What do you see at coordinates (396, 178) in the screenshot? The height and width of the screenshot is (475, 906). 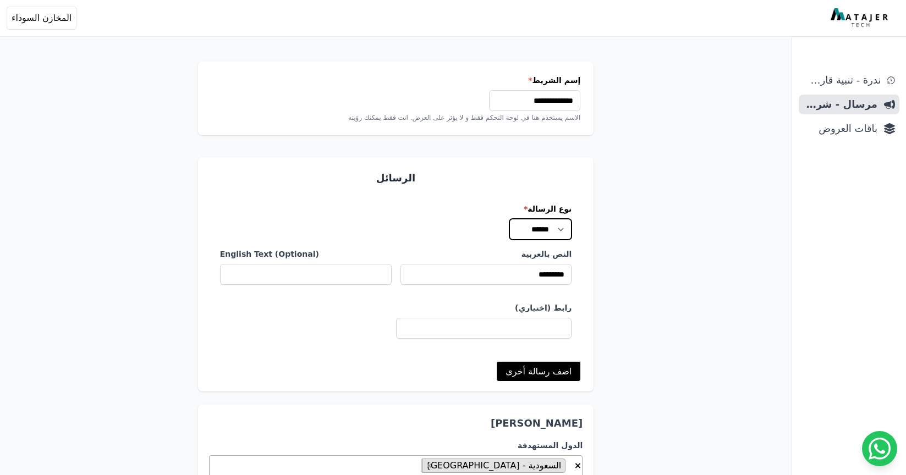 I see `h3: الرسائل` at bounding box center [396, 178].